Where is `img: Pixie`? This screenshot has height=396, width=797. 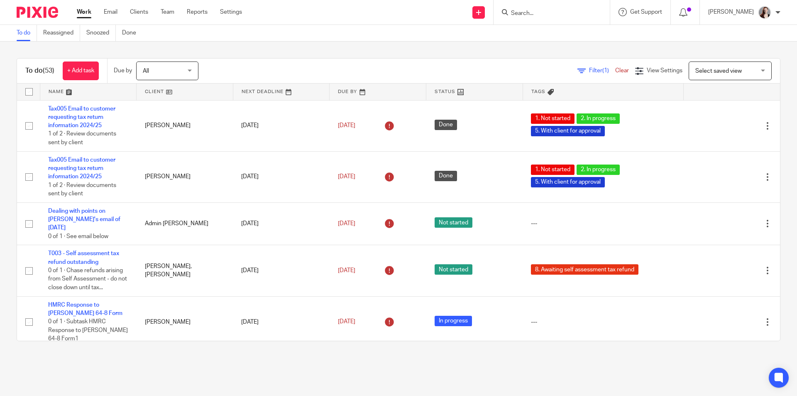 img: Pixie is located at coordinates (37, 12).